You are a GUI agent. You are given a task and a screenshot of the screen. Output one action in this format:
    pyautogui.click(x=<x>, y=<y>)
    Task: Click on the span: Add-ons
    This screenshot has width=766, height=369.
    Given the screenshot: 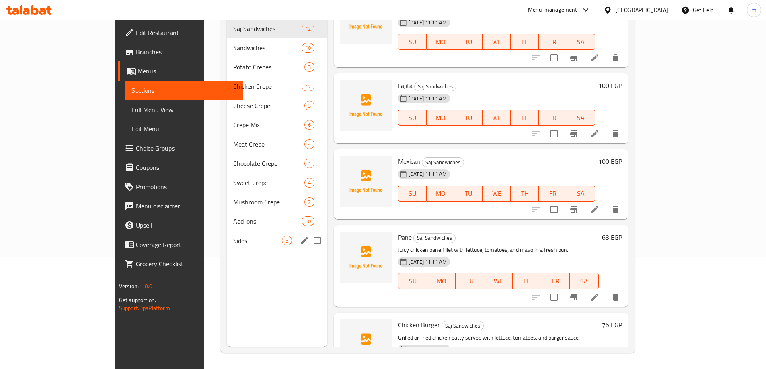 What is the action you would take?
    pyautogui.click(x=267, y=222)
    